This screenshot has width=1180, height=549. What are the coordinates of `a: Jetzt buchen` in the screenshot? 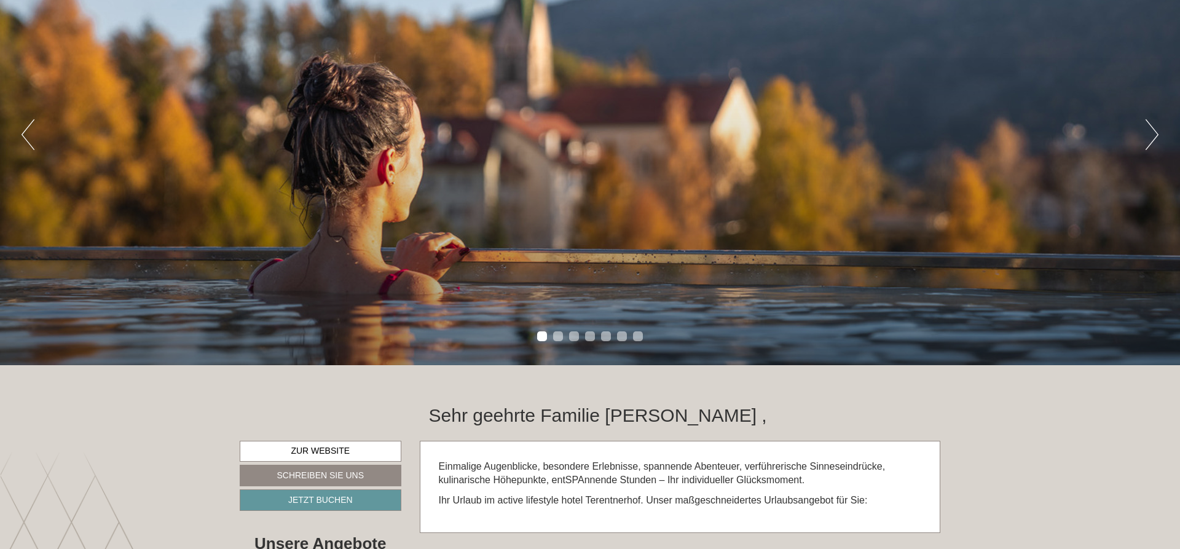 It's located at (320, 499).